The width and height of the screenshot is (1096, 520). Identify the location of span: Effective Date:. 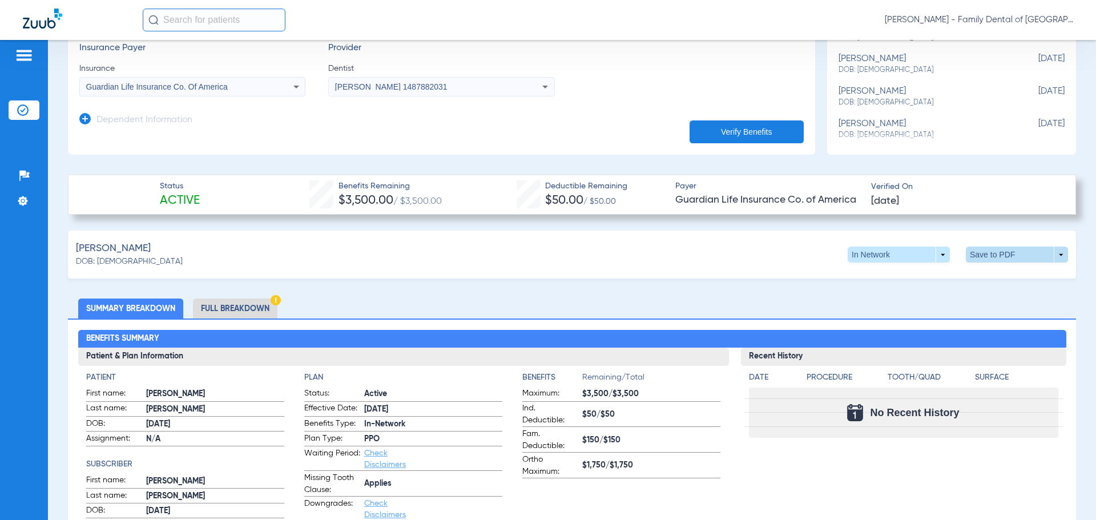
(332, 409).